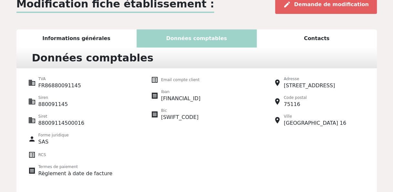 This screenshot has height=192, width=393. What do you see at coordinates (61, 123) in the screenshot?
I see `p: 88009114500016` at bounding box center [61, 123].